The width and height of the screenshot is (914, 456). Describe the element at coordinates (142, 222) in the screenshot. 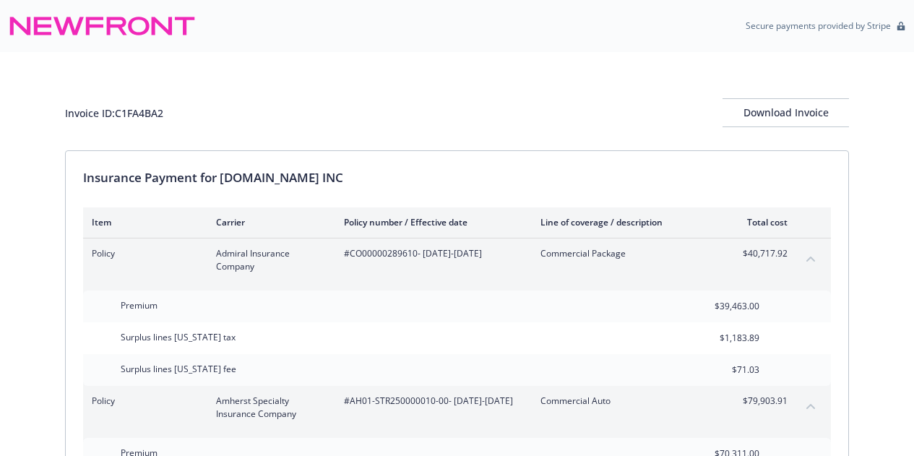

I see `div: Item` at that location.